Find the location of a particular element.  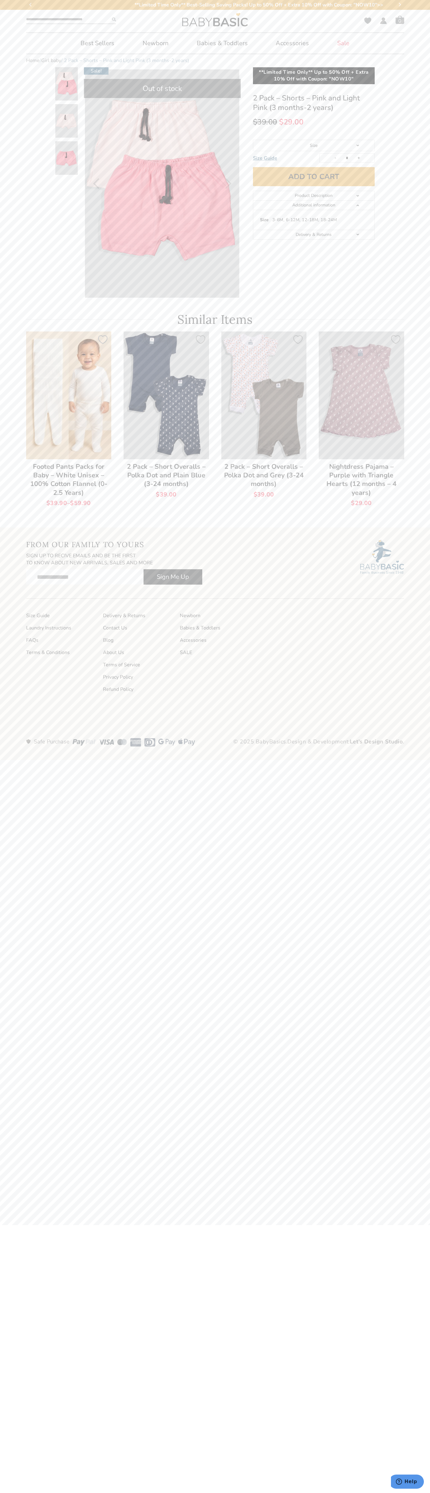

span: 0 is located at coordinates (400, 21).